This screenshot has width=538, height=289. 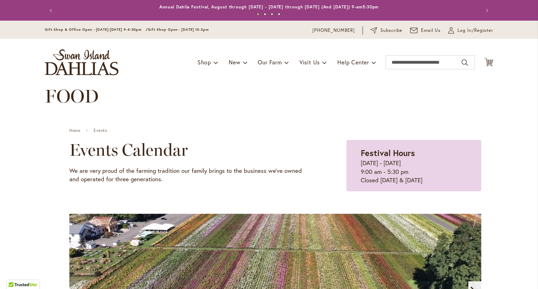 What do you see at coordinates (75, 131) in the screenshot?
I see `a: Home` at bounding box center [75, 131].